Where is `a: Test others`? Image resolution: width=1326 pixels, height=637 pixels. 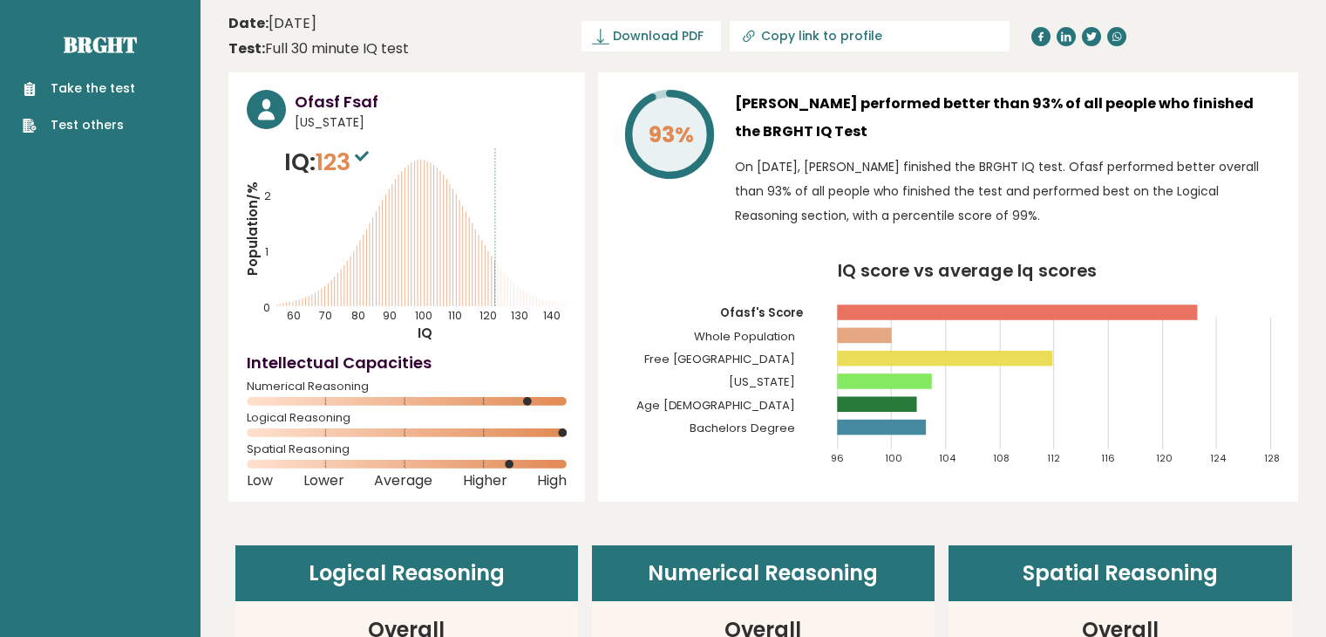
a: Test others is located at coordinates (78, 125).